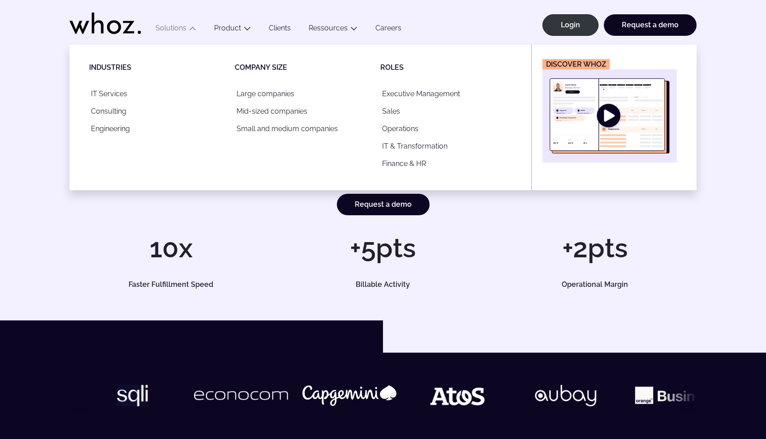  I want to click on h1: +2pts, so click(595, 248).